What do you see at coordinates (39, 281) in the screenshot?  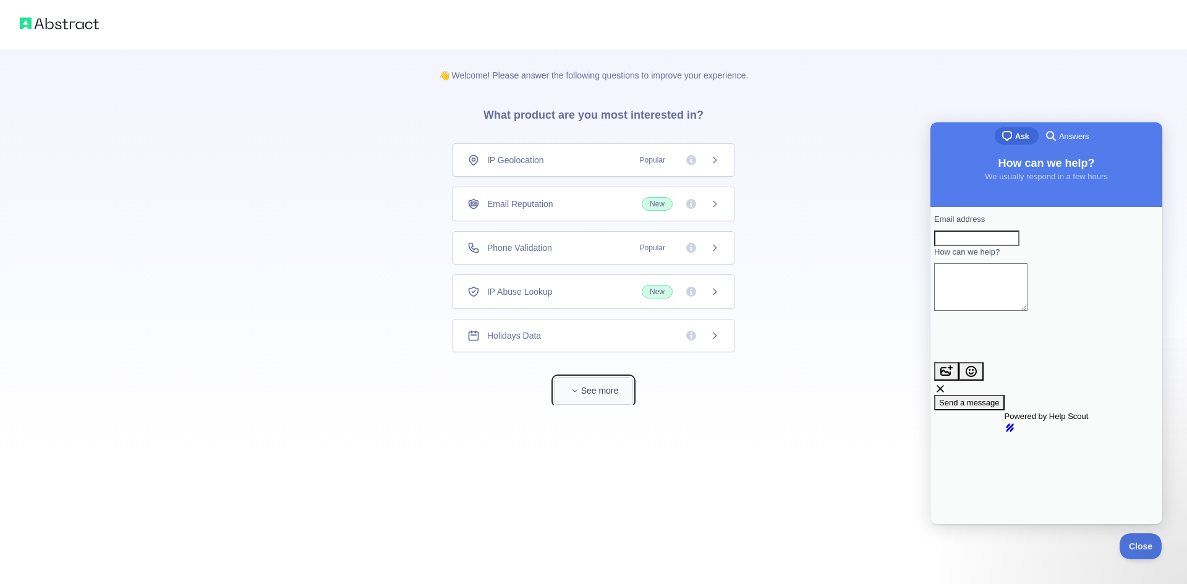 I see `button: Send a message` at bounding box center [39, 281].